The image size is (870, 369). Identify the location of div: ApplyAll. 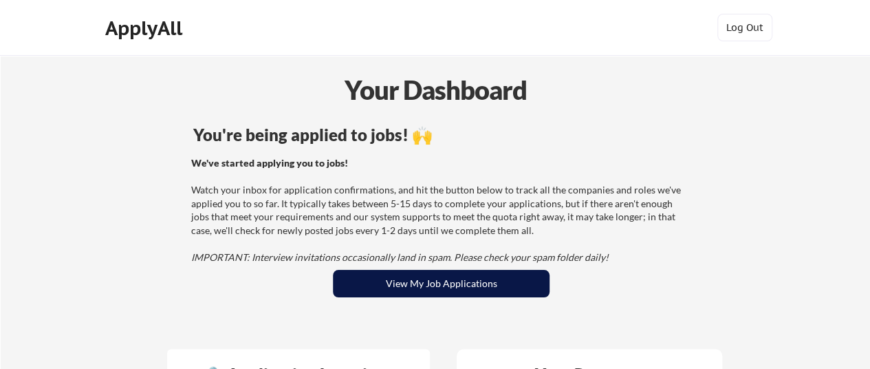
(146, 28).